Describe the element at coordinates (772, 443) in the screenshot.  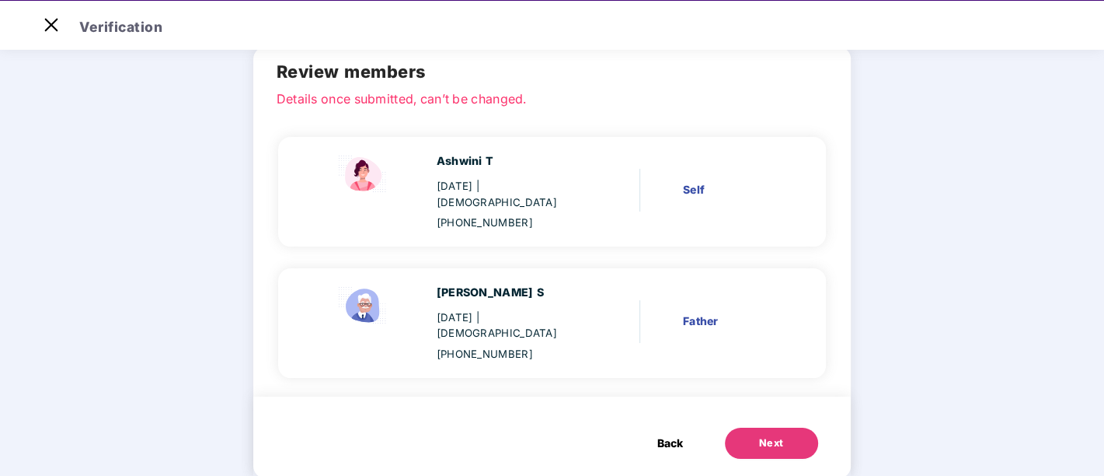
I see `button: Next` at that location.